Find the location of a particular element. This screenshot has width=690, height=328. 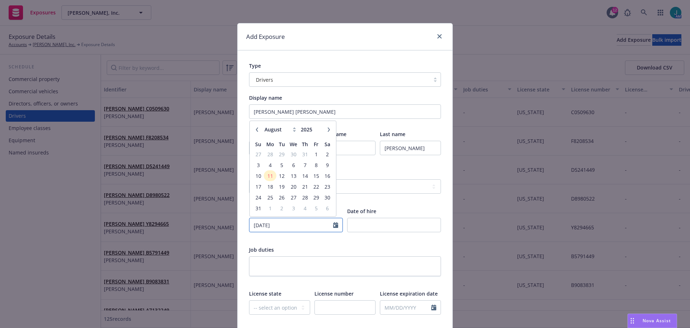

td: 8 is located at coordinates (316, 165).